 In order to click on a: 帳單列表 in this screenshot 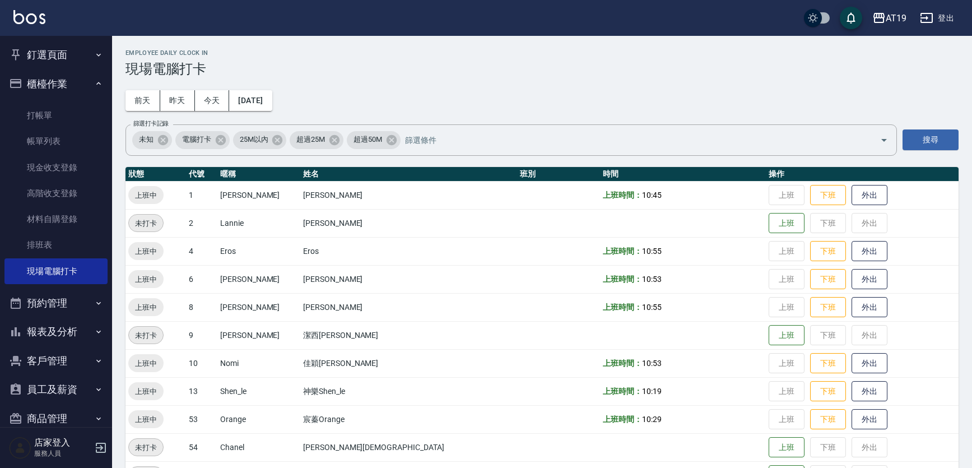, I will do `click(56, 141)`.